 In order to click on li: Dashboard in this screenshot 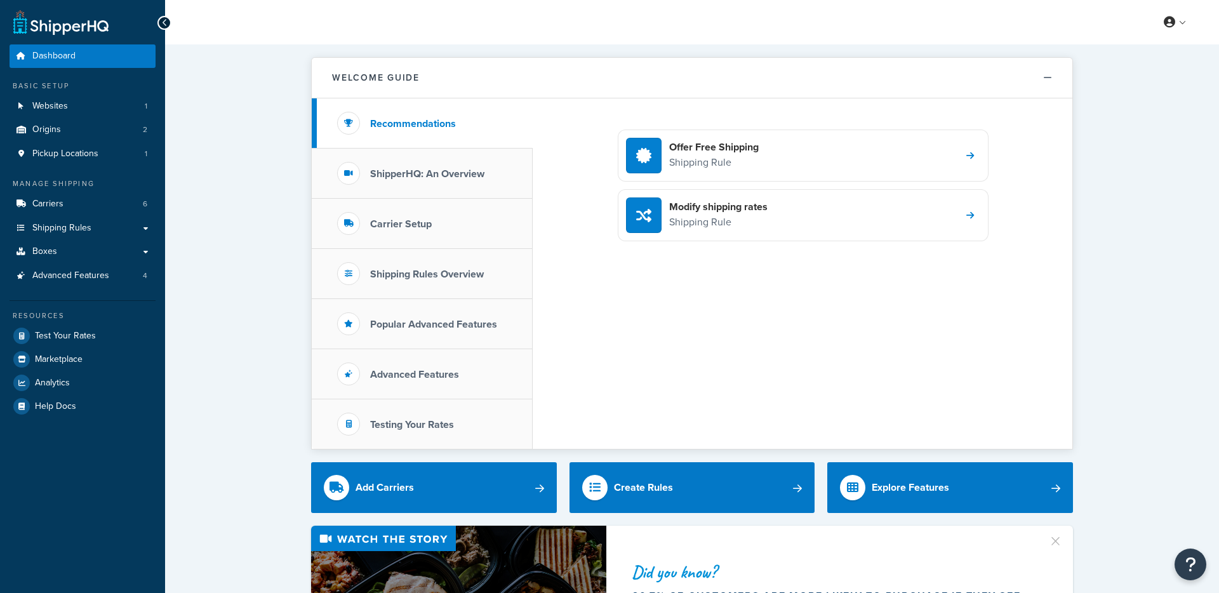, I will do `click(83, 56)`.